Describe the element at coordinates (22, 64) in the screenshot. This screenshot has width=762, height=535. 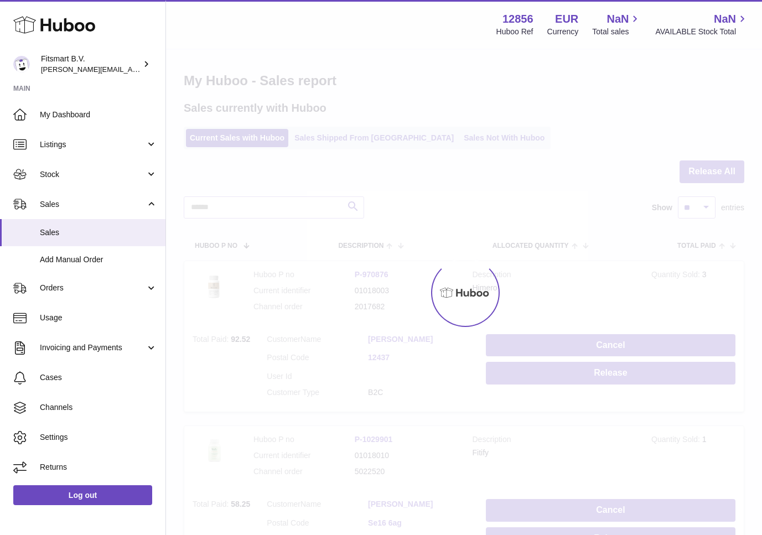
I see `img: jonathan@leaderoo.com` at that location.